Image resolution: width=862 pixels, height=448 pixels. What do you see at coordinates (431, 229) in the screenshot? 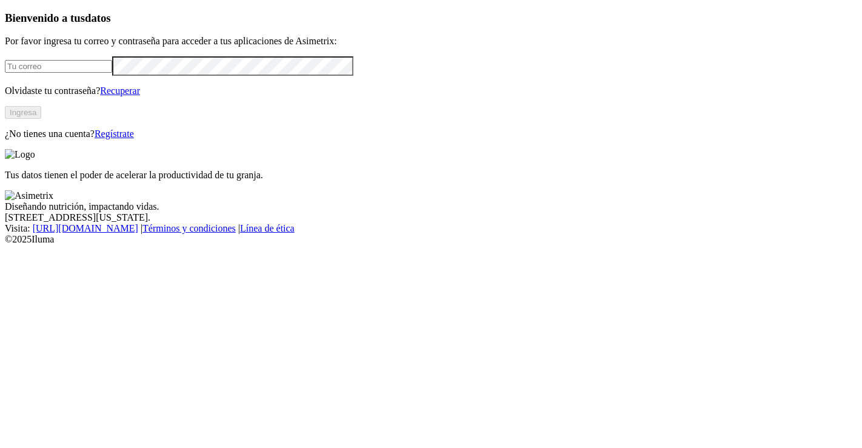
I see `div: Visita : | |` at bounding box center [431, 229].